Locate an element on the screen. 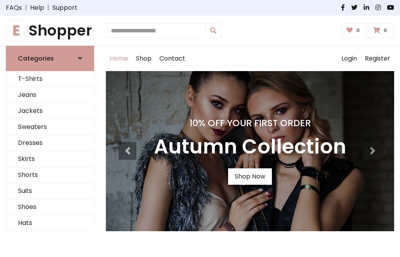  a: Login is located at coordinates (349, 59).